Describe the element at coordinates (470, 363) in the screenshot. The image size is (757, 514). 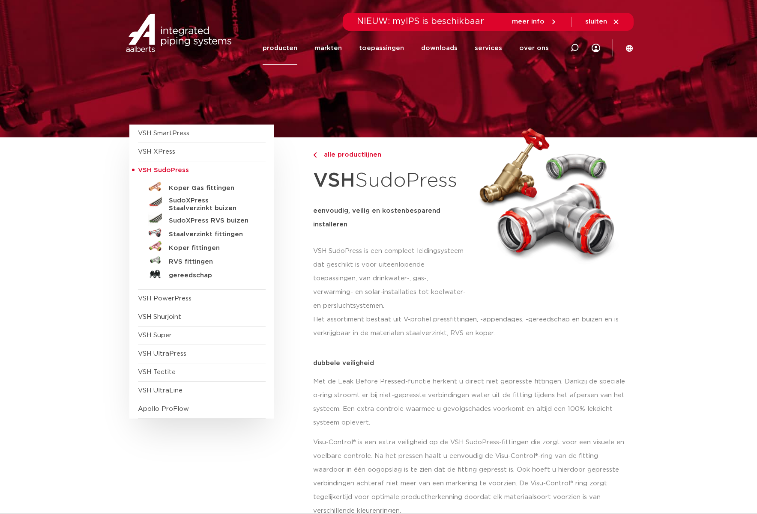
I see `p: dubbele veiligheid` at that location.